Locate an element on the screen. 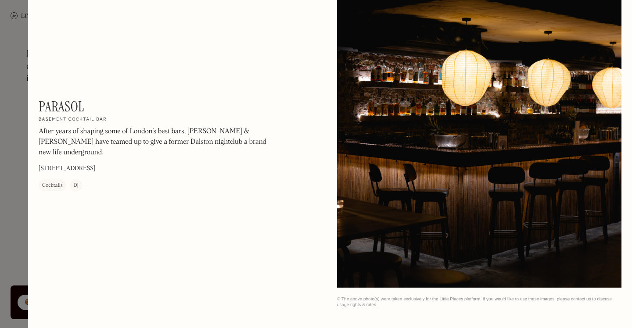 This screenshot has width=632, height=328. div: Cocktails is located at coordinates (52, 186).